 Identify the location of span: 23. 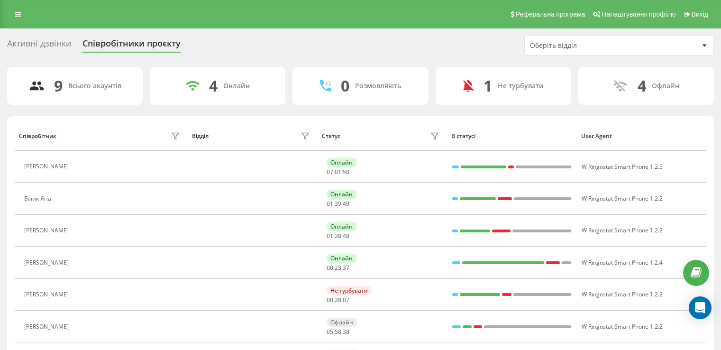
(338, 267).